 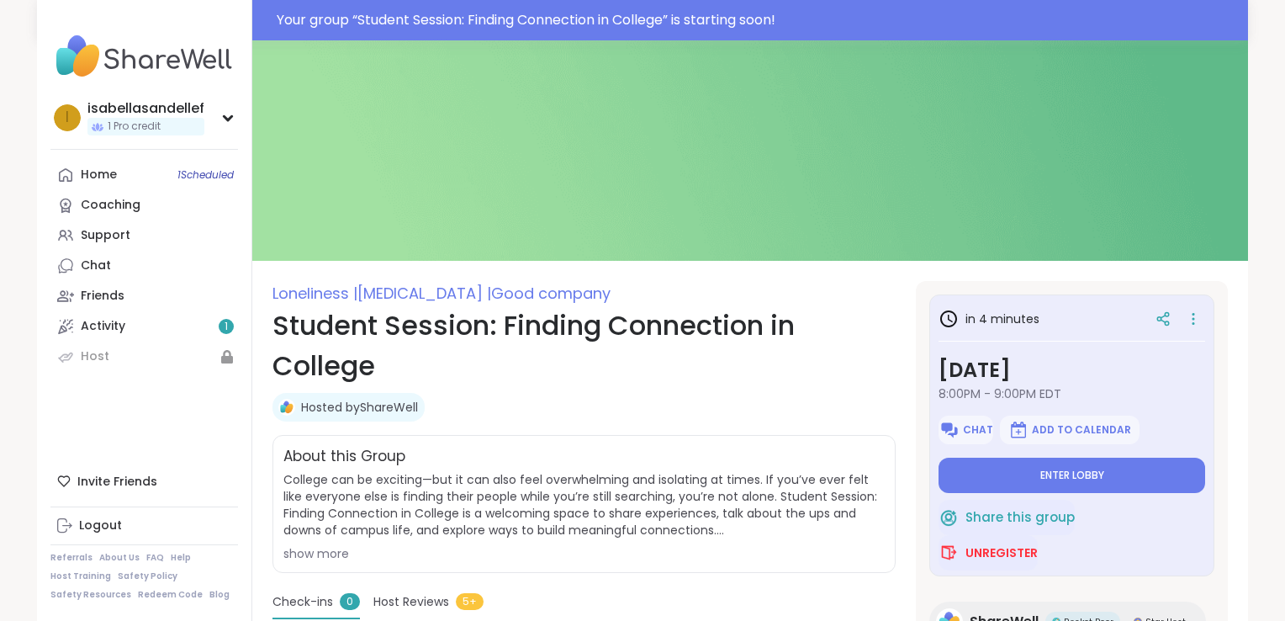 I want to click on h3: in 4 minutes, so click(x=989, y=319).